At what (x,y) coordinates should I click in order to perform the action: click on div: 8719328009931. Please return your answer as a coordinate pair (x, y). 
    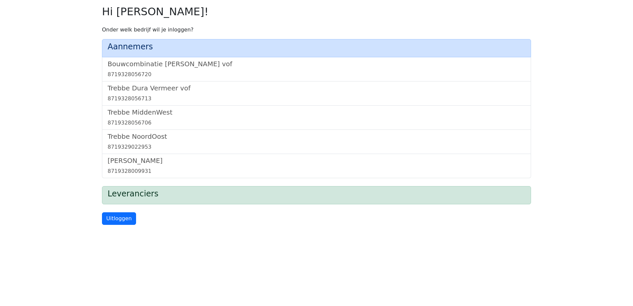
    Looking at the image, I should click on (316, 171).